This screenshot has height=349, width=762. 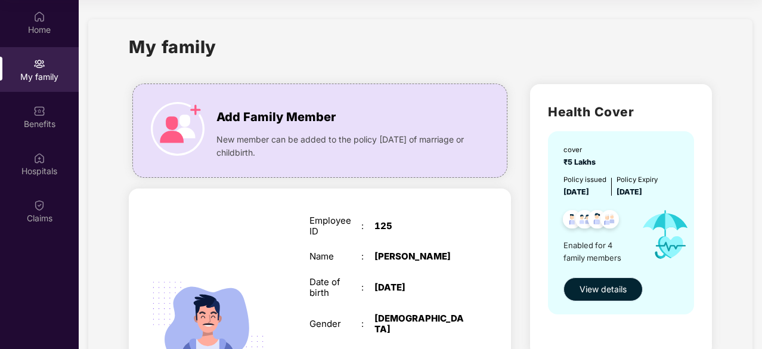 What do you see at coordinates (420, 226) in the screenshot?
I see `div: 125` at bounding box center [420, 226].